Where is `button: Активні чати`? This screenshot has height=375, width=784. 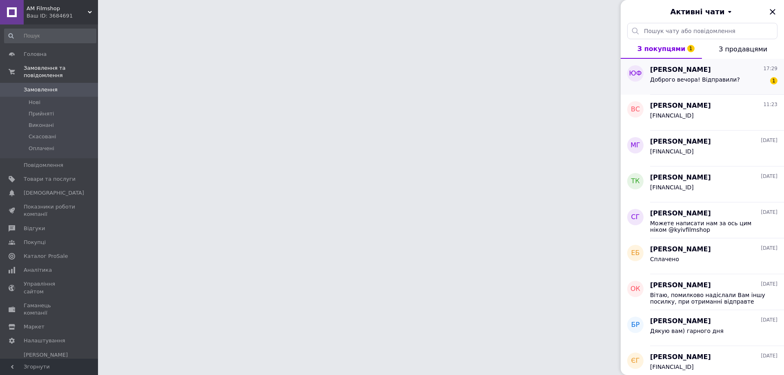 button: Активні чати is located at coordinates (702, 12).